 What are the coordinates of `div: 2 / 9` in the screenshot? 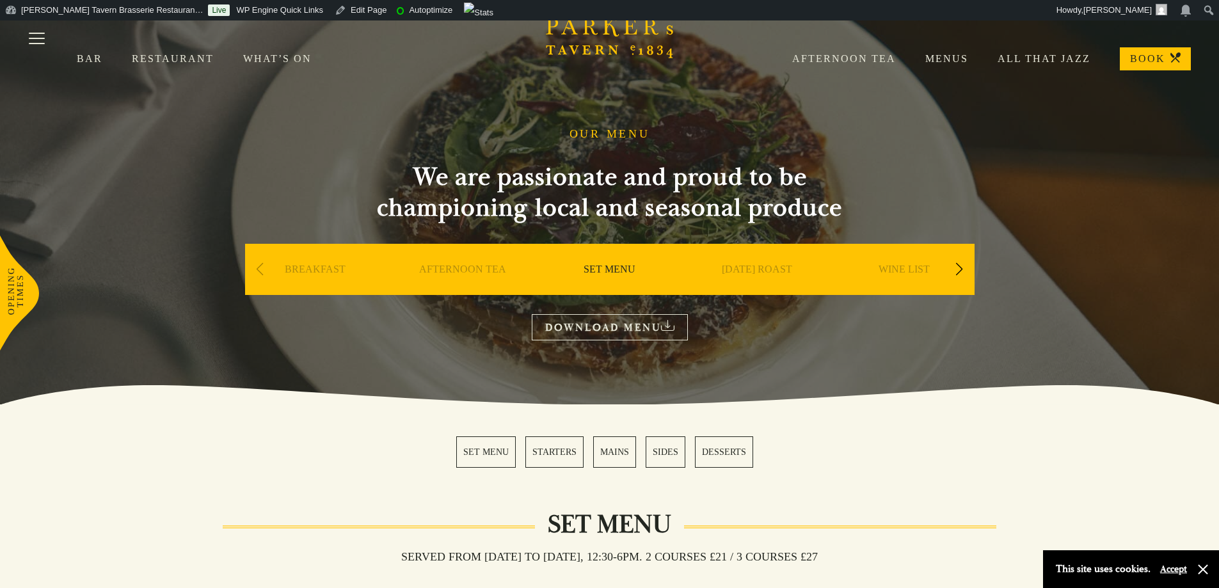 It's located at (463, 289).